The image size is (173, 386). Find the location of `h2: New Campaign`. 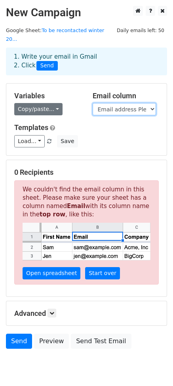

h2: New Campaign is located at coordinates (86, 13).